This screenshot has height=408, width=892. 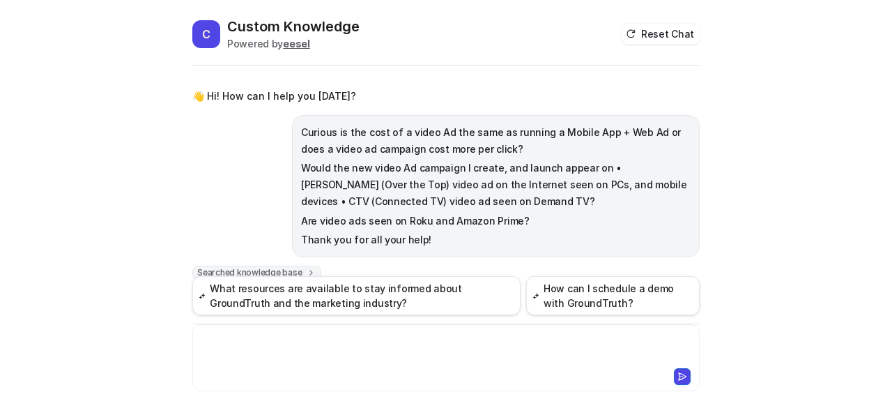 What do you see at coordinates (495, 221) in the screenshot?
I see `p: Are video ads seen on Roku and Amazon Prime?` at bounding box center [495, 221].